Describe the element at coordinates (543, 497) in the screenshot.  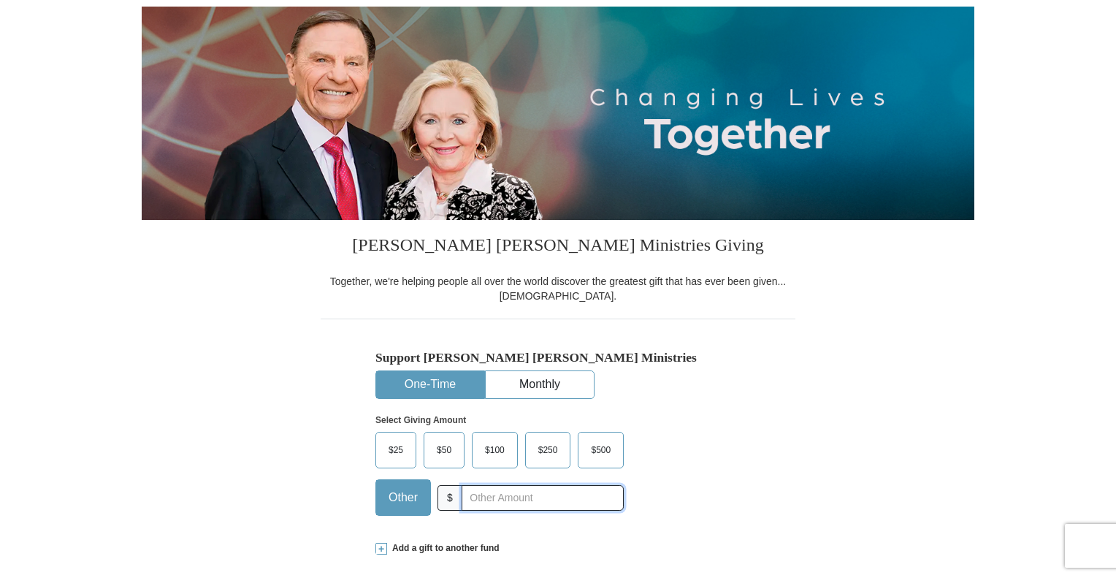
I see `input: Other Amount` at that location.